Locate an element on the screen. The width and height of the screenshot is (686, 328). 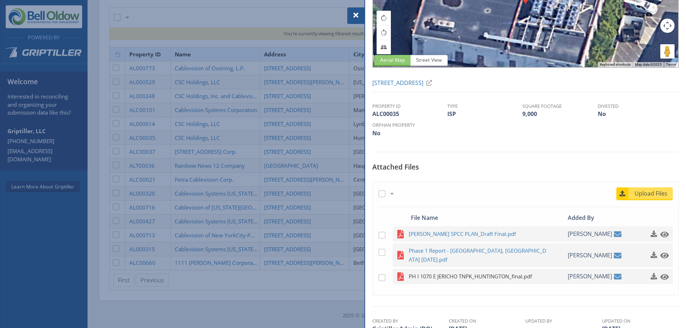
th: Square Footage is located at coordinates (560, 106).